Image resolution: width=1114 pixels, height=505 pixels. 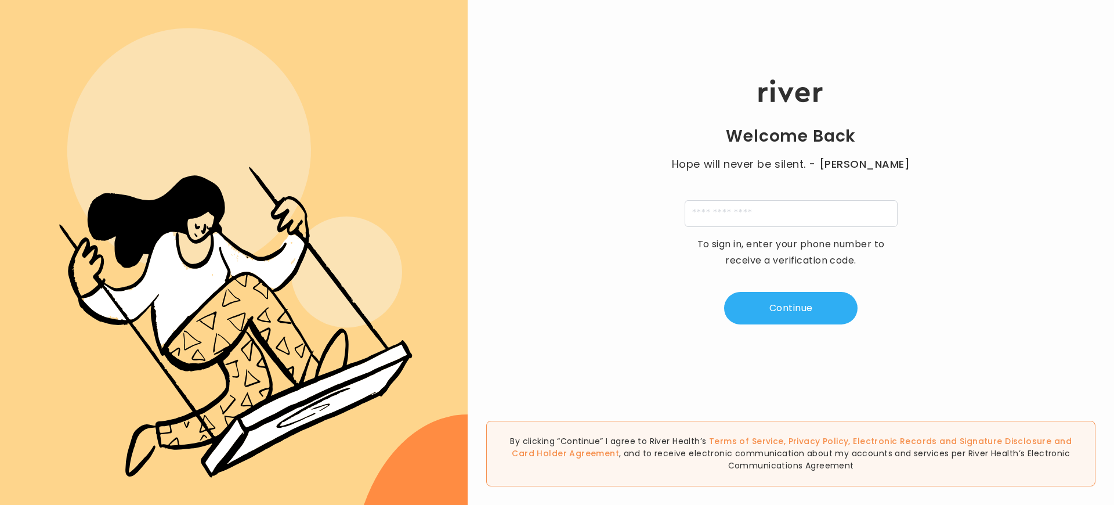 I want to click on span: , , and, so click(x=791, y=447).